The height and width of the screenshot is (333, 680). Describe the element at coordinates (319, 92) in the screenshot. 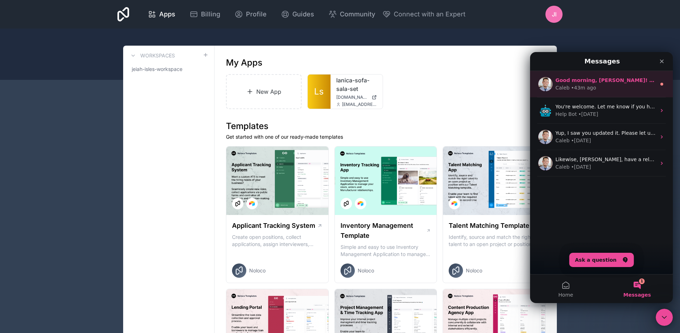

I see `a: Ls` at that location.